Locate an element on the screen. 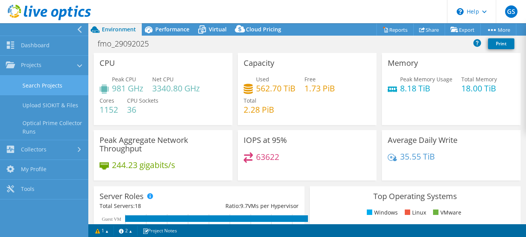 Image resolution: width=526 pixels, height=237 pixels. h4: 3340.80 GHz is located at coordinates (176, 88).